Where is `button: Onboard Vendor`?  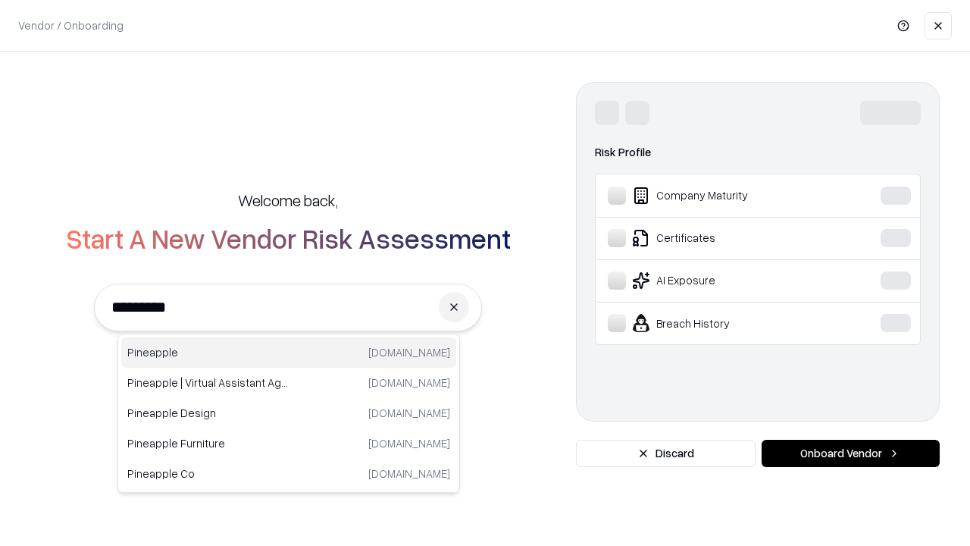 button: Onboard Vendor is located at coordinates (850, 453).